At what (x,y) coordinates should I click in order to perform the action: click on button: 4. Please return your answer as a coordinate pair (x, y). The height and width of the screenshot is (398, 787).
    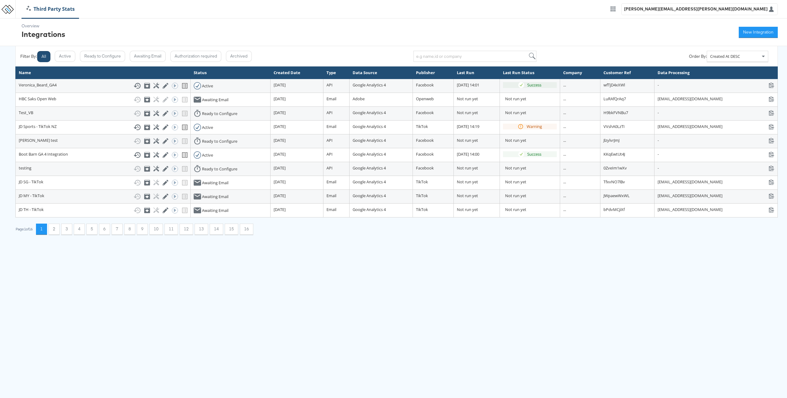
    Looking at the image, I should click on (79, 229).